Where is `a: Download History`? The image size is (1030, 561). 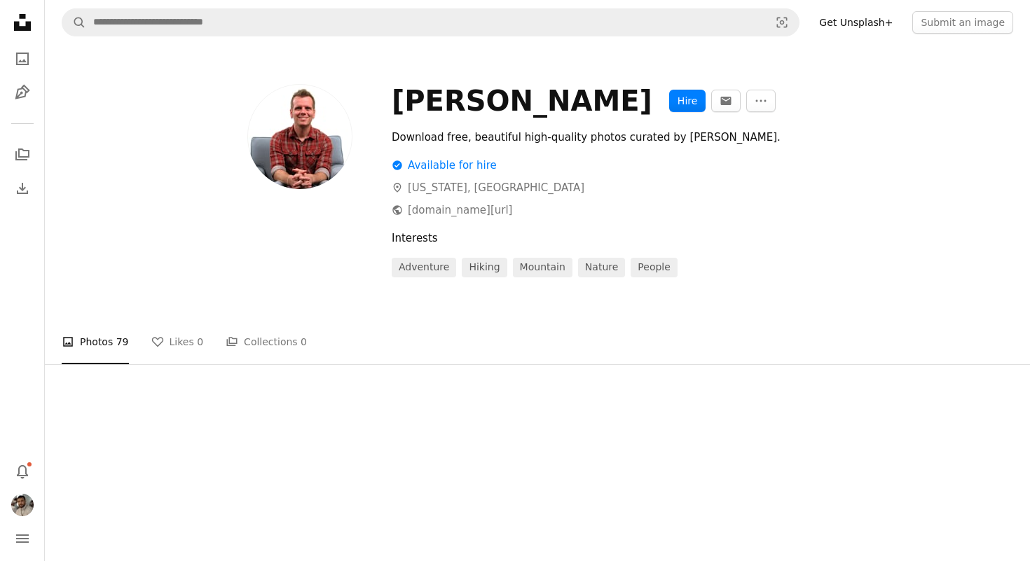 a: Download History is located at coordinates (22, 188).